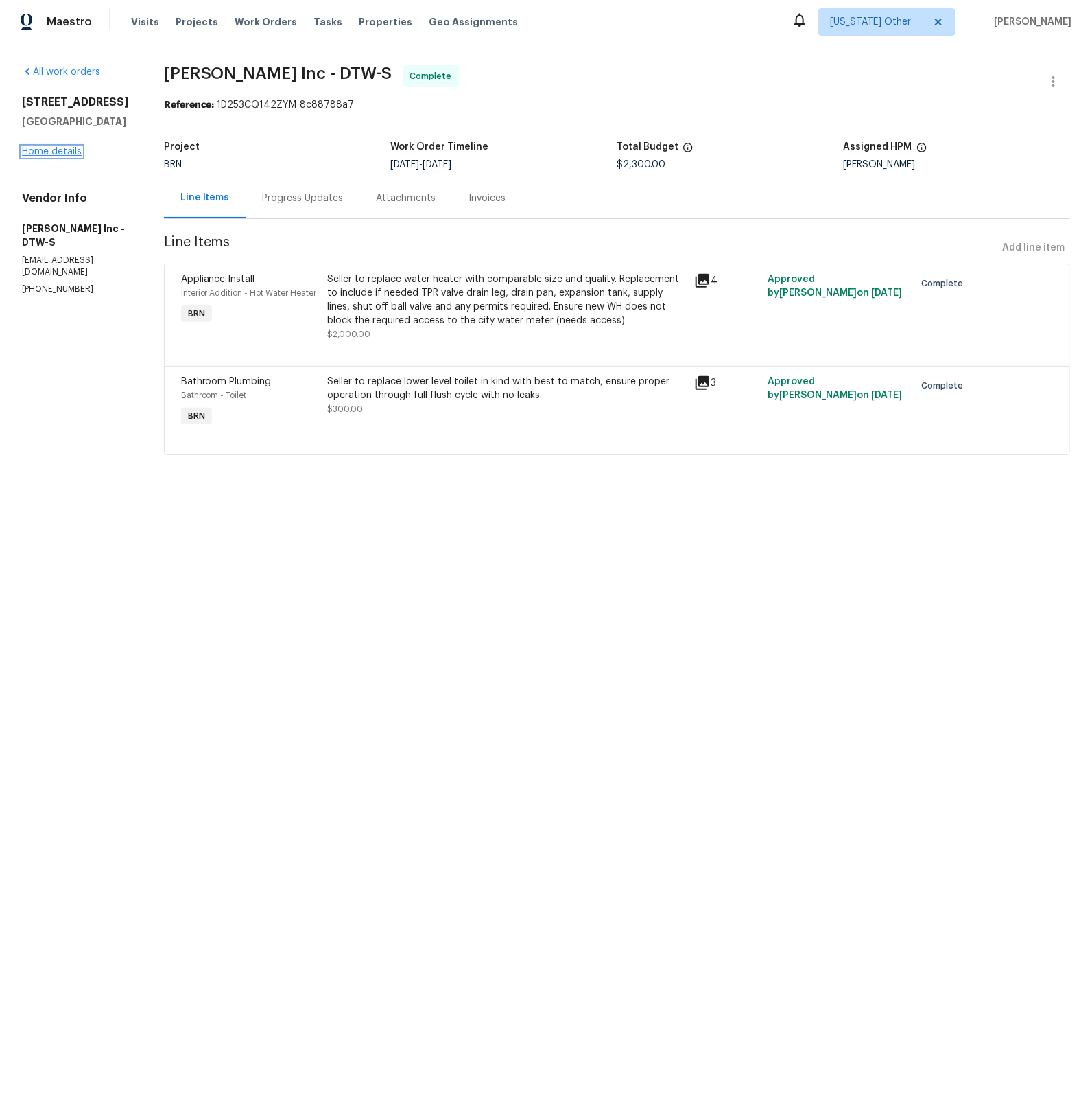  What do you see at coordinates (348, 334) in the screenshot?
I see `span: $2,000.00` at bounding box center [348, 334].